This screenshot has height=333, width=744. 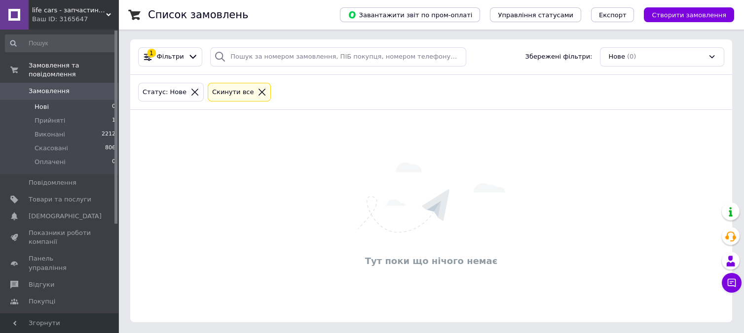 What do you see at coordinates (631, 56) in the screenshot?
I see `span: (0)` at bounding box center [631, 56].